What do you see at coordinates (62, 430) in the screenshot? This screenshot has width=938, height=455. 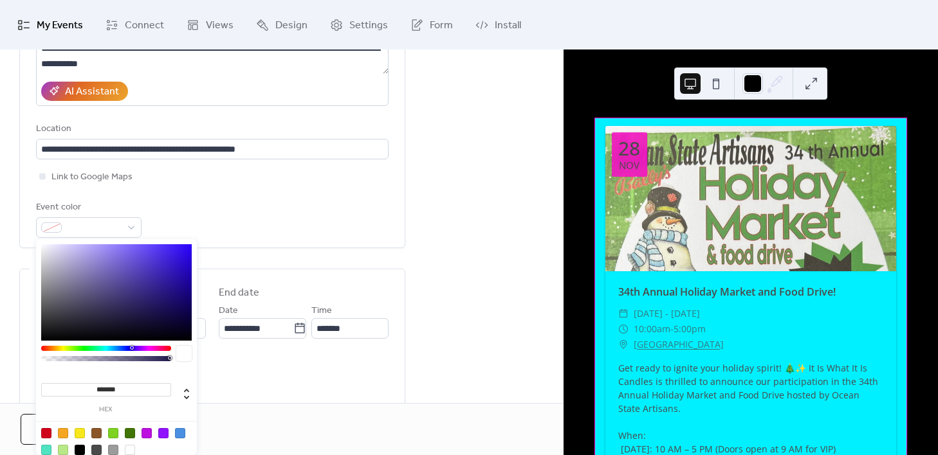 I see `button: Cancel` at bounding box center [62, 430].